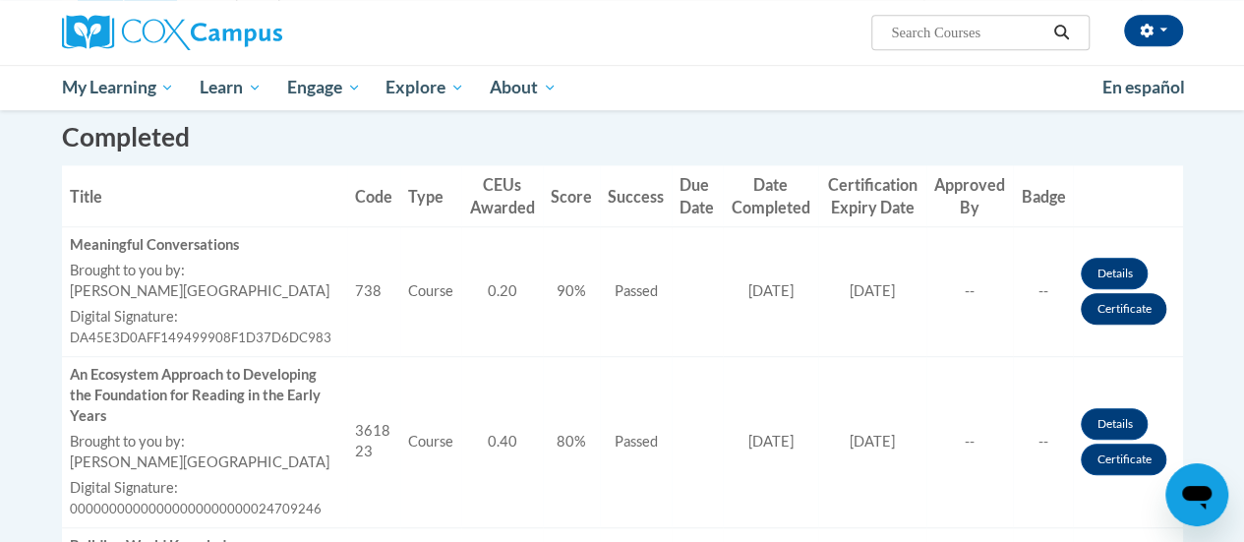  What do you see at coordinates (374, 196) in the screenshot?
I see `th: Code` at bounding box center [374, 196].